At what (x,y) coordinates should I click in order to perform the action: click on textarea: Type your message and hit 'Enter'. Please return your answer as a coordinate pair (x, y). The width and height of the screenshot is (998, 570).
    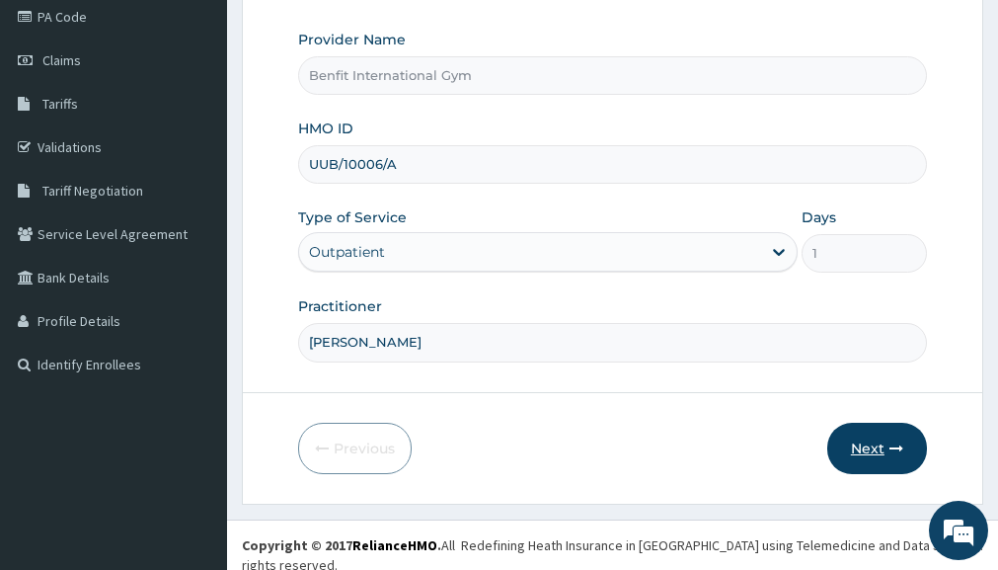
    Looking at the image, I should click on (193, 403).